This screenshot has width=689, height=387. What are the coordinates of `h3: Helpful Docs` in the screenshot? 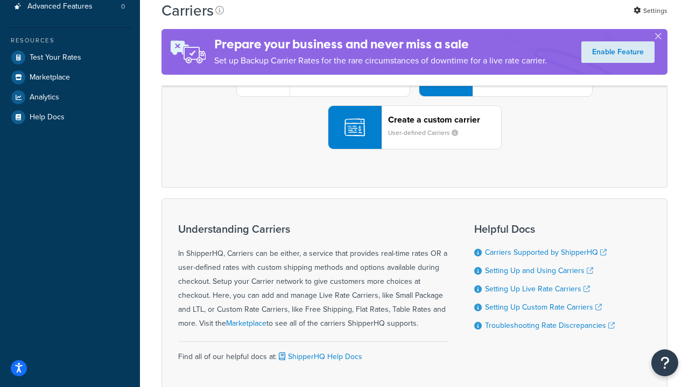 It's located at (544, 229).